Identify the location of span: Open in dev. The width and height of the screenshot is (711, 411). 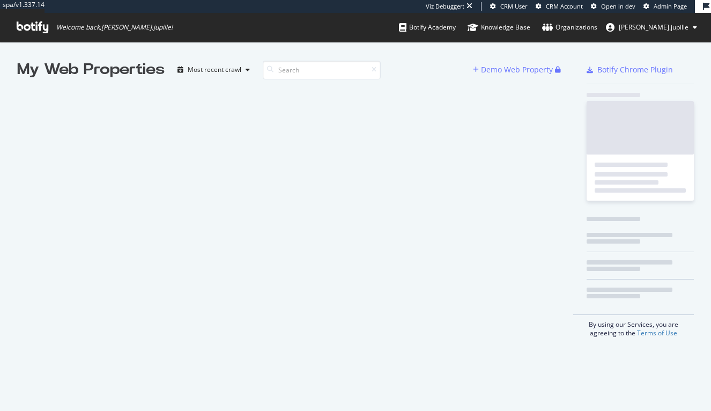
(618, 6).